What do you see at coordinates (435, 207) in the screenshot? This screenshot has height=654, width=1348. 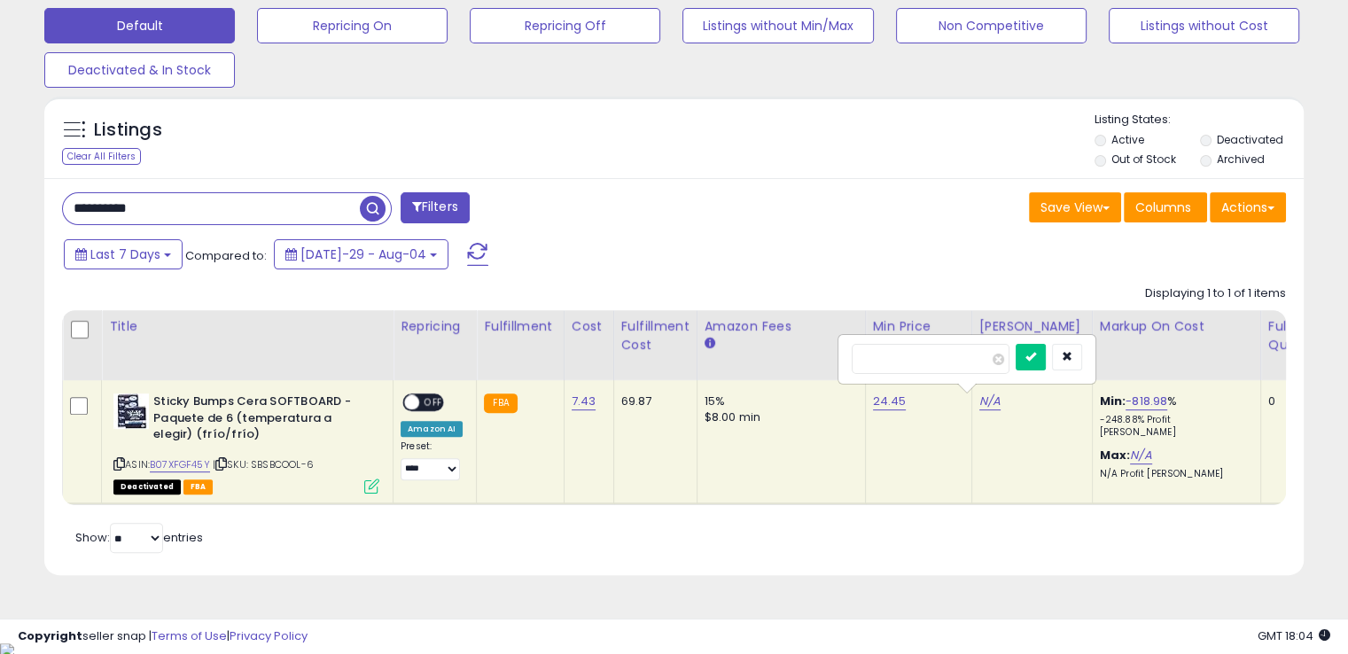 I see `button: Filters` at bounding box center [435, 207].